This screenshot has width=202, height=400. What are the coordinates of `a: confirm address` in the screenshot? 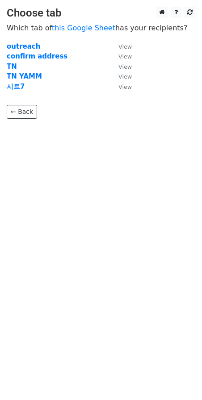 It's located at (37, 56).